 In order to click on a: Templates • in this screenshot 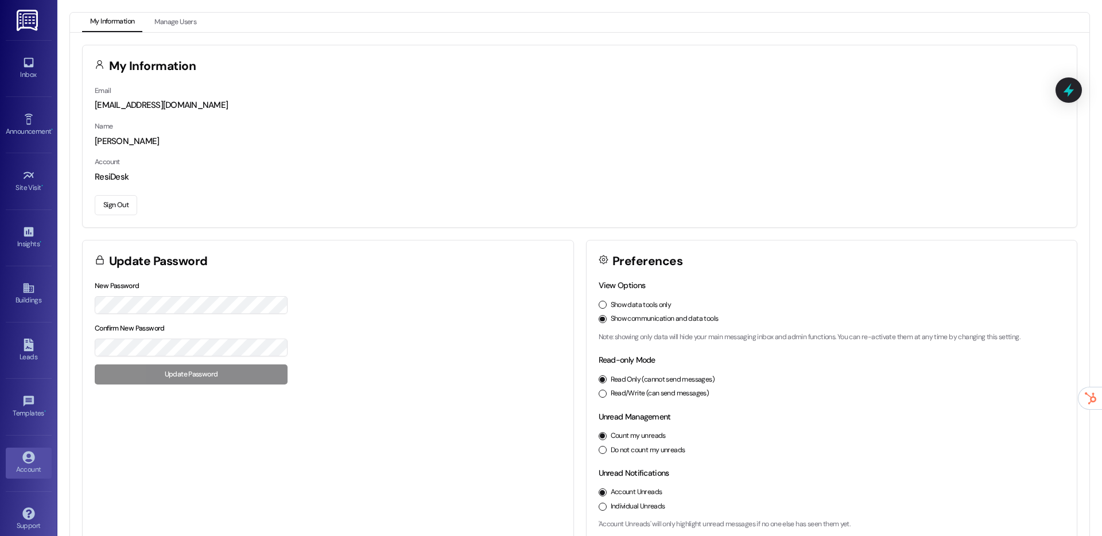, I will do `click(29, 407)`.